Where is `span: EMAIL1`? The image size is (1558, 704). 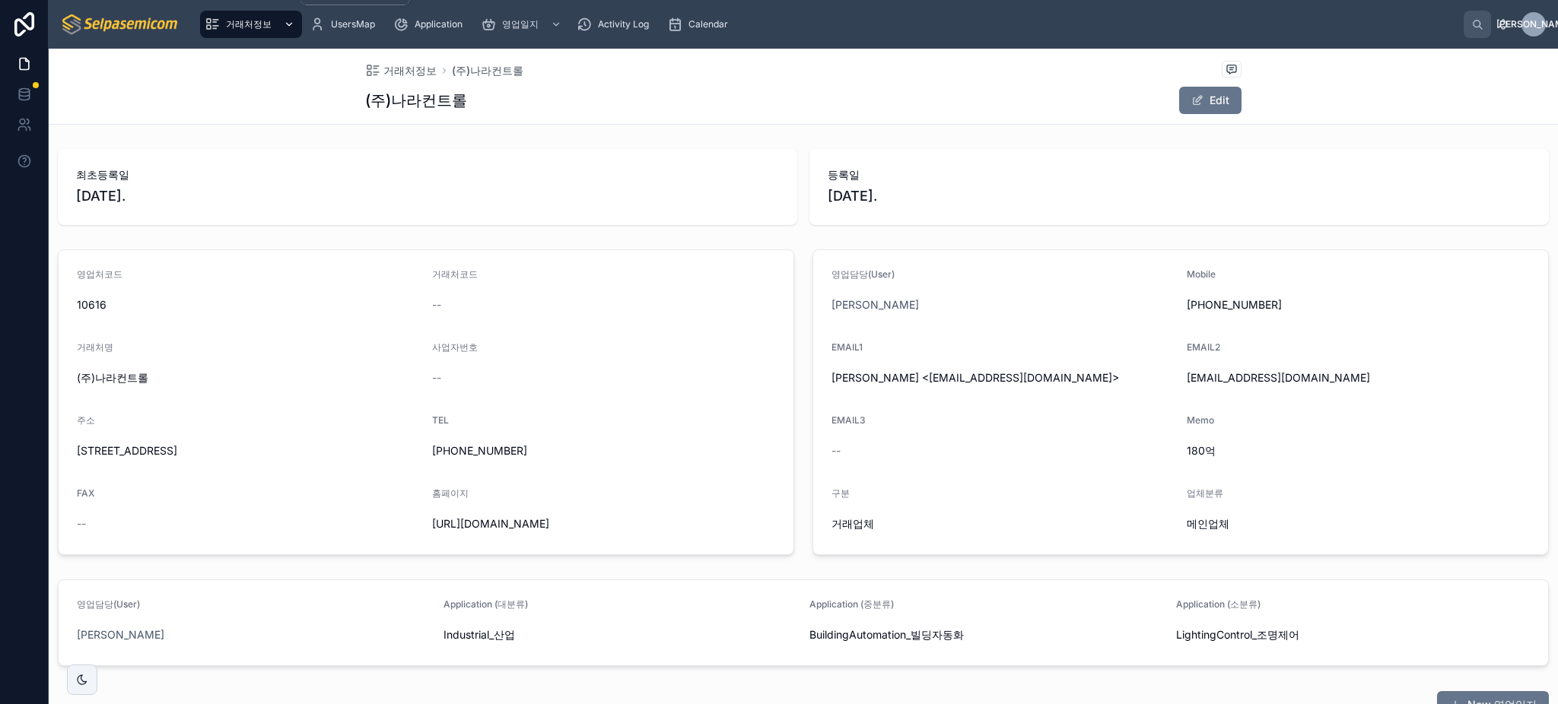 span: EMAIL1 is located at coordinates (847, 347).